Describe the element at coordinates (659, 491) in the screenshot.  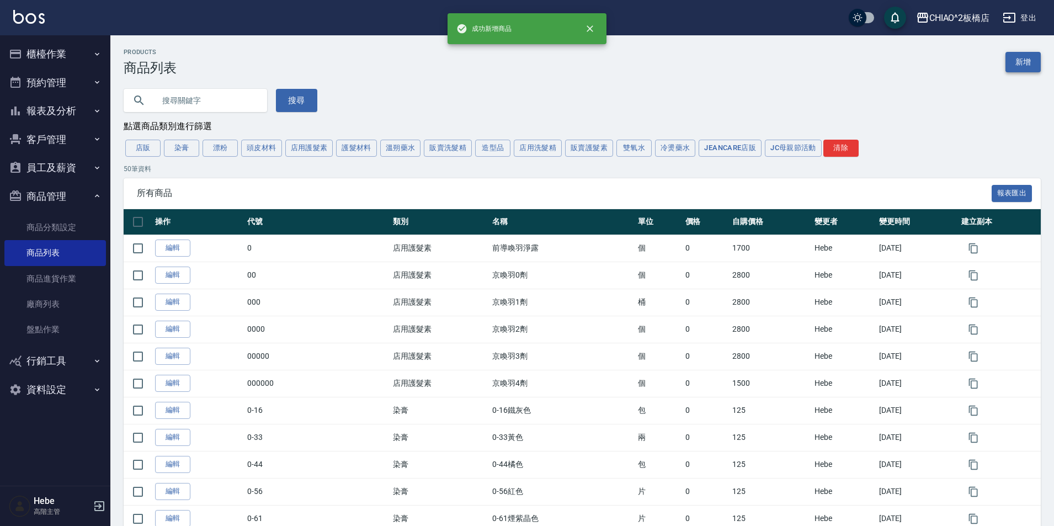
I see `td: 片` at that location.